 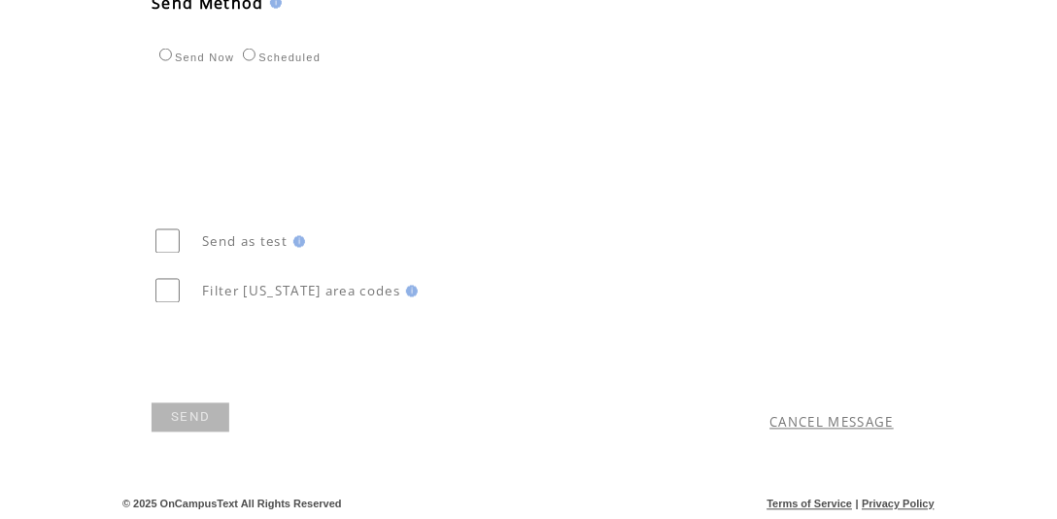 What do you see at coordinates (232, 504) in the screenshot?
I see `span: © 2025 OnCampusText All Rights Reserved` at bounding box center [232, 504].